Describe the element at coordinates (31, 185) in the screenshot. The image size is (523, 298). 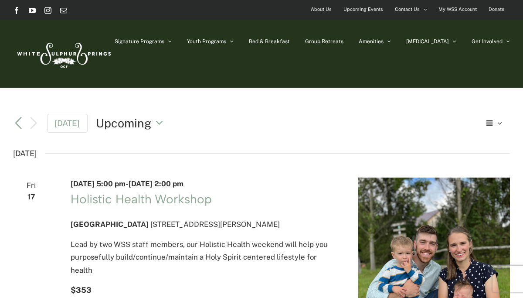
I see `span: Fri` at that location.